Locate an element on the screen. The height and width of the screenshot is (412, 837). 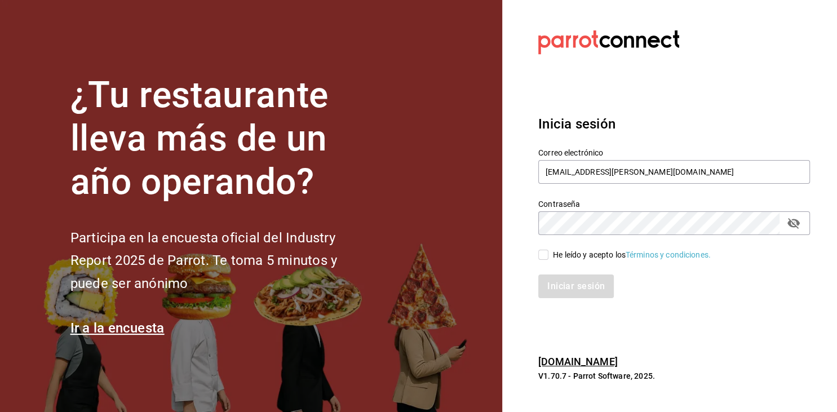
p: V1.70.7 - Parrot Software, 2025. is located at coordinates (674, 376).